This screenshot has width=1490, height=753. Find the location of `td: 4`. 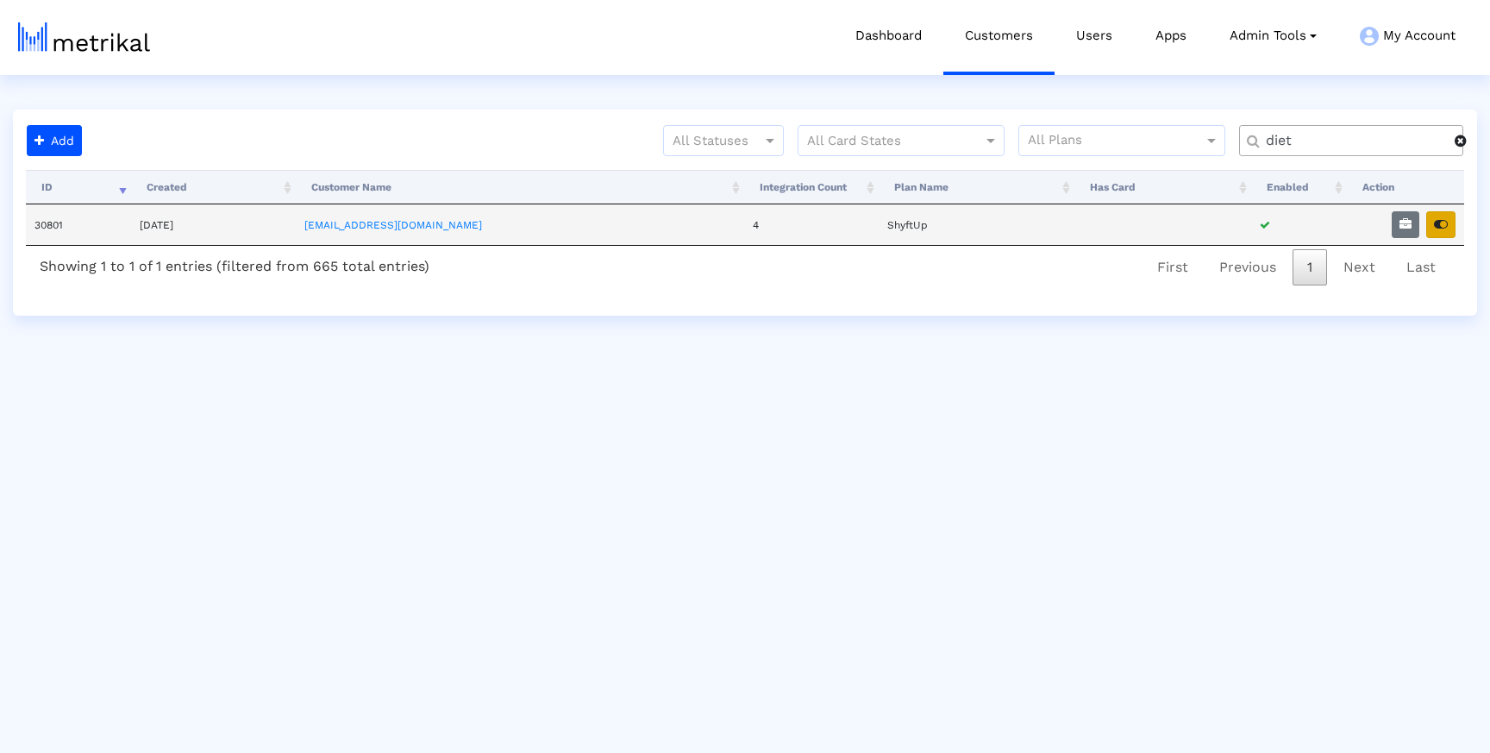

td: 4 is located at coordinates (812, 224).